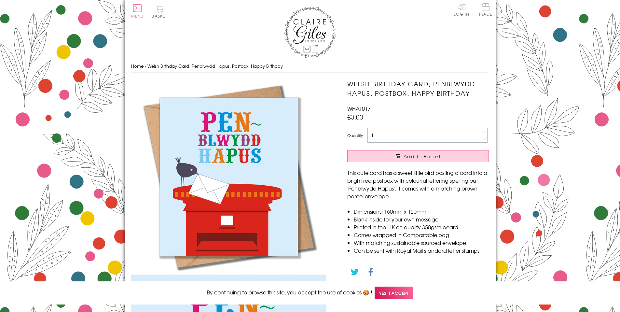  What do you see at coordinates (421, 250) in the screenshot?
I see `li: Can be sent with Royal Mail standard letter stamps` at bounding box center [421, 250].